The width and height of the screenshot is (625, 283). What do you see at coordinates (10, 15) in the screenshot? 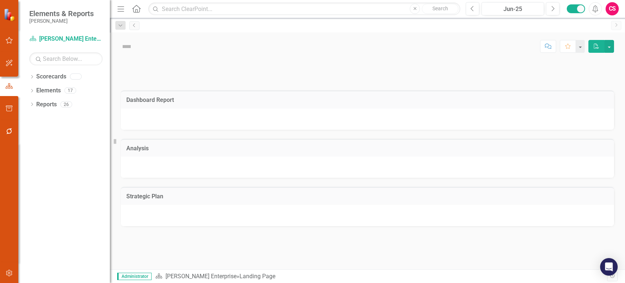
I see `img: ClearPoint Strategy` at bounding box center [10, 15].